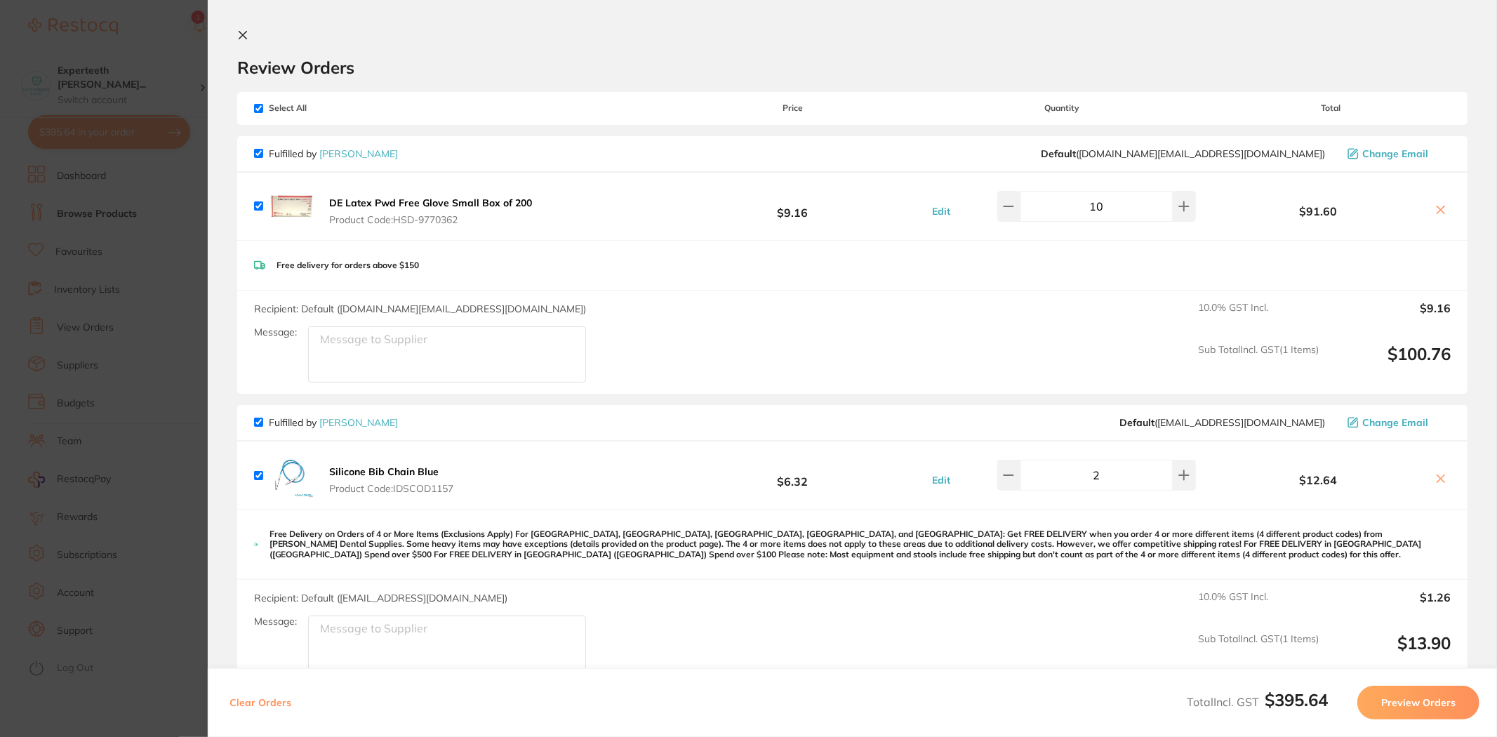 Image resolution: width=1497 pixels, height=737 pixels. I want to click on b: $6.32, so click(792, 475).